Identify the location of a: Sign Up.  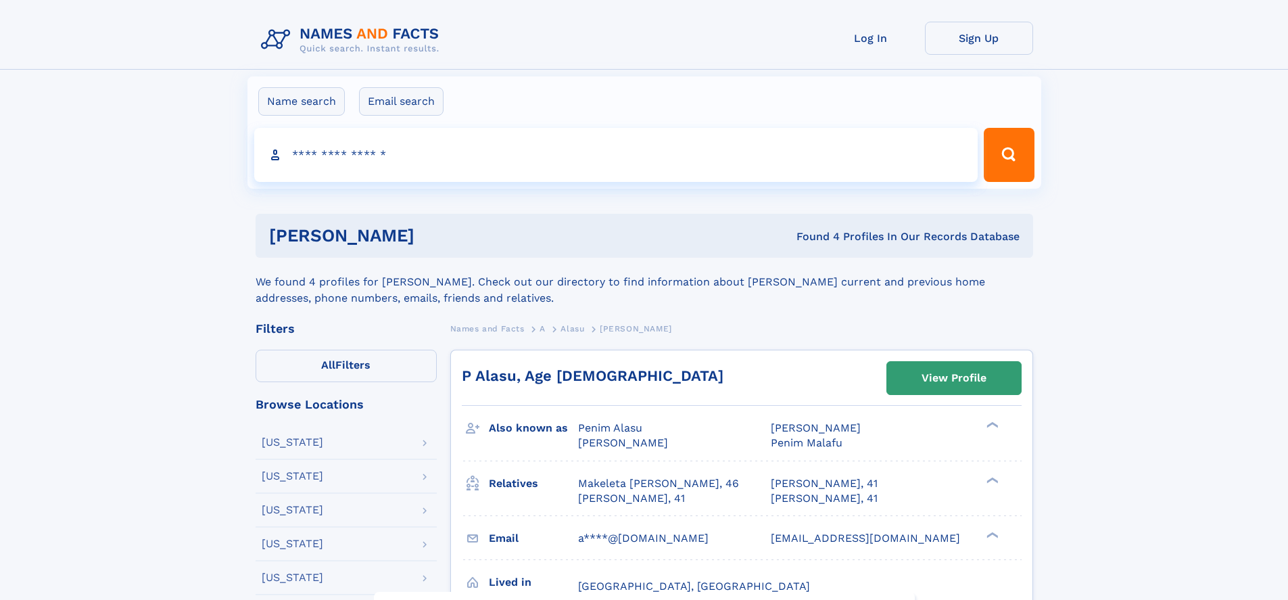
(979, 38).